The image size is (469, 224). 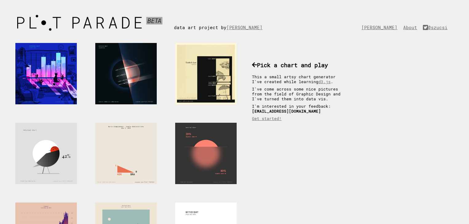 What do you see at coordinates (267, 119) in the screenshot?
I see `a: Get started!` at bounding box center [267, 119].